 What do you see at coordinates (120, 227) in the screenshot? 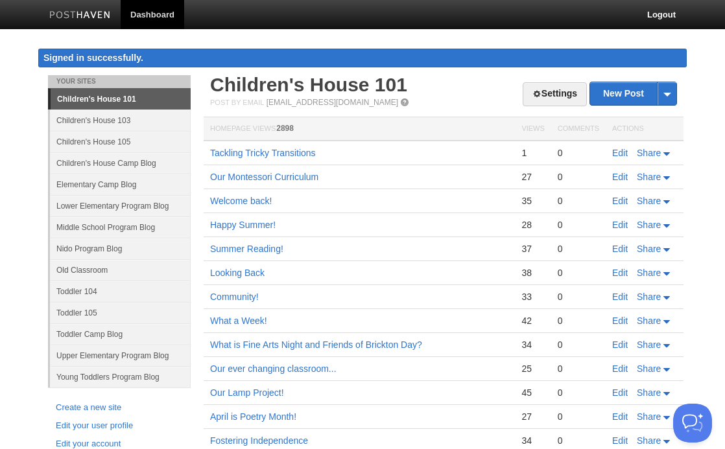
I see `a: Middle School Program Blog` at bounding box center [120, 227].